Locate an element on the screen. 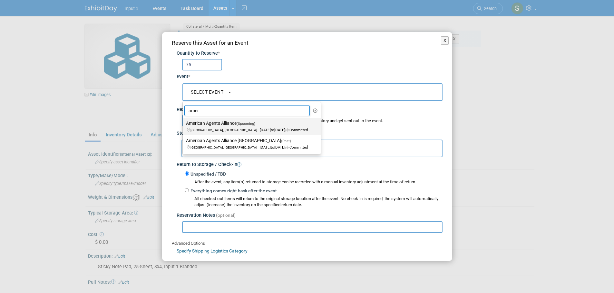  label: Unspecified / TBD is located at coordinates (207, 175).